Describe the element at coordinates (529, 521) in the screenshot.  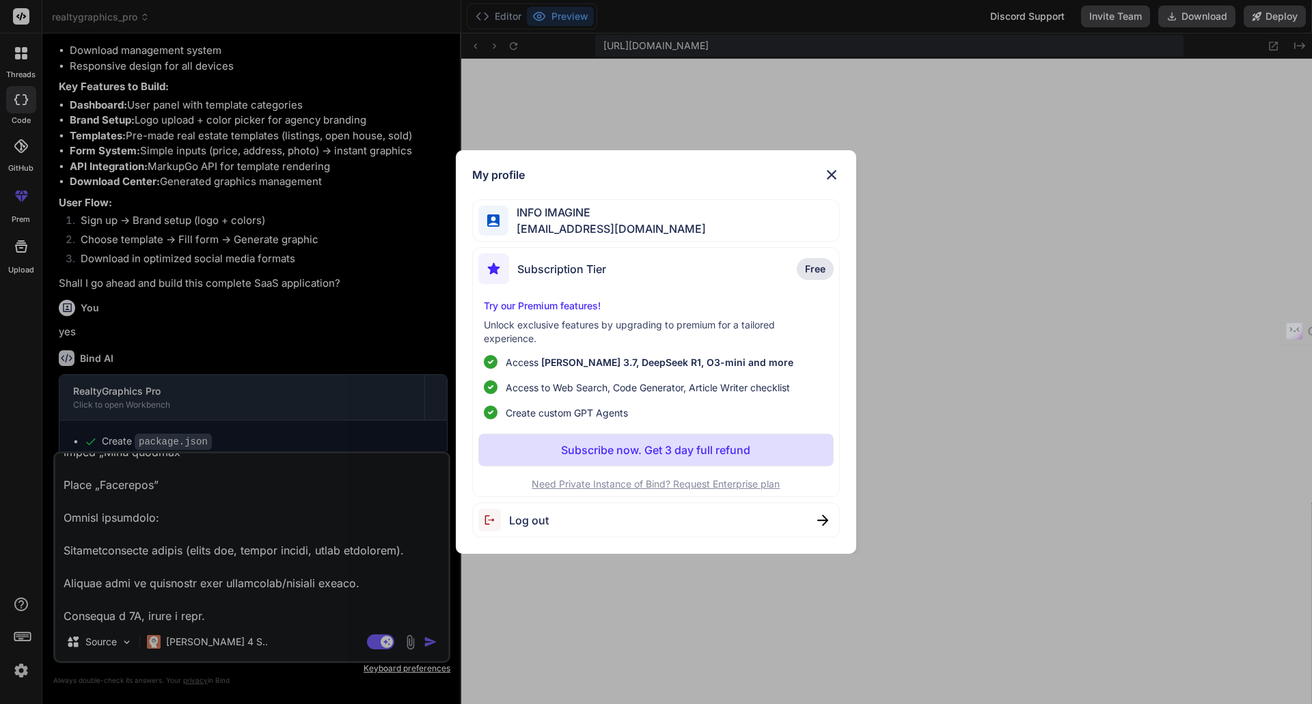
I see `span: Log out` at that location.